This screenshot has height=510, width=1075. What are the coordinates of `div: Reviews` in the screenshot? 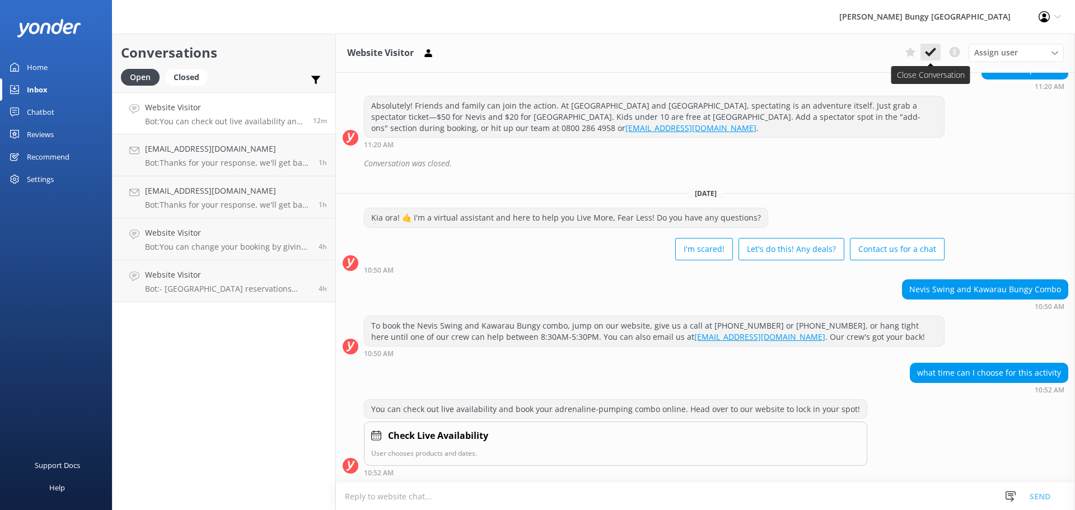 It's located at (40, 134).